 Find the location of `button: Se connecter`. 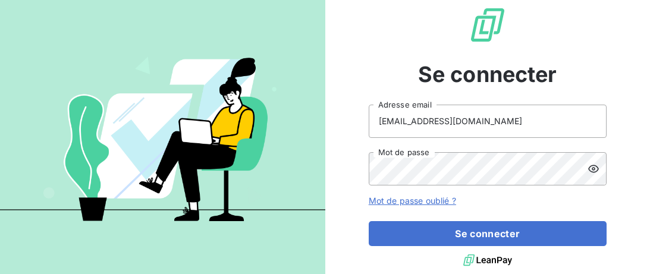

button: Se connecter is located at coordinates (488, 234).